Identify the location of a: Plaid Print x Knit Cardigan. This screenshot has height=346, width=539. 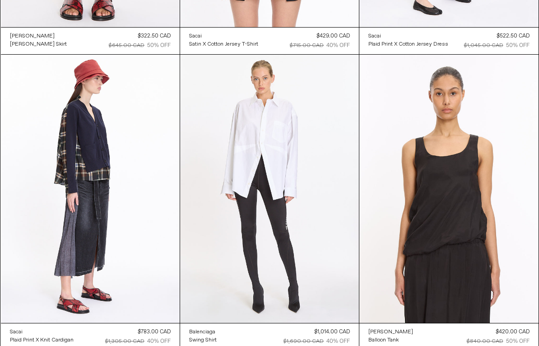
(42, 340).